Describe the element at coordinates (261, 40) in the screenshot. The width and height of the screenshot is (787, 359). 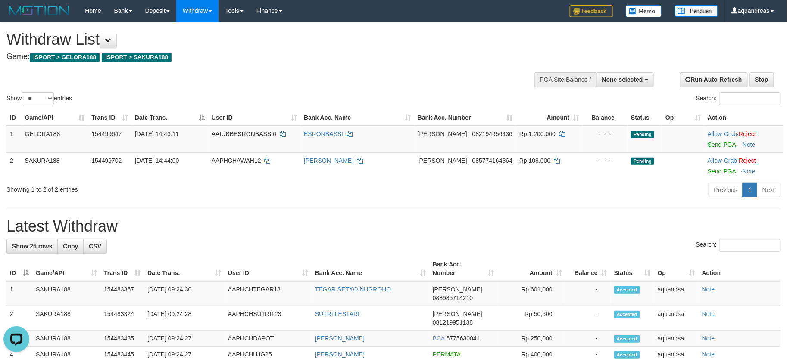
I see `h1: Withdraw List` at that location.